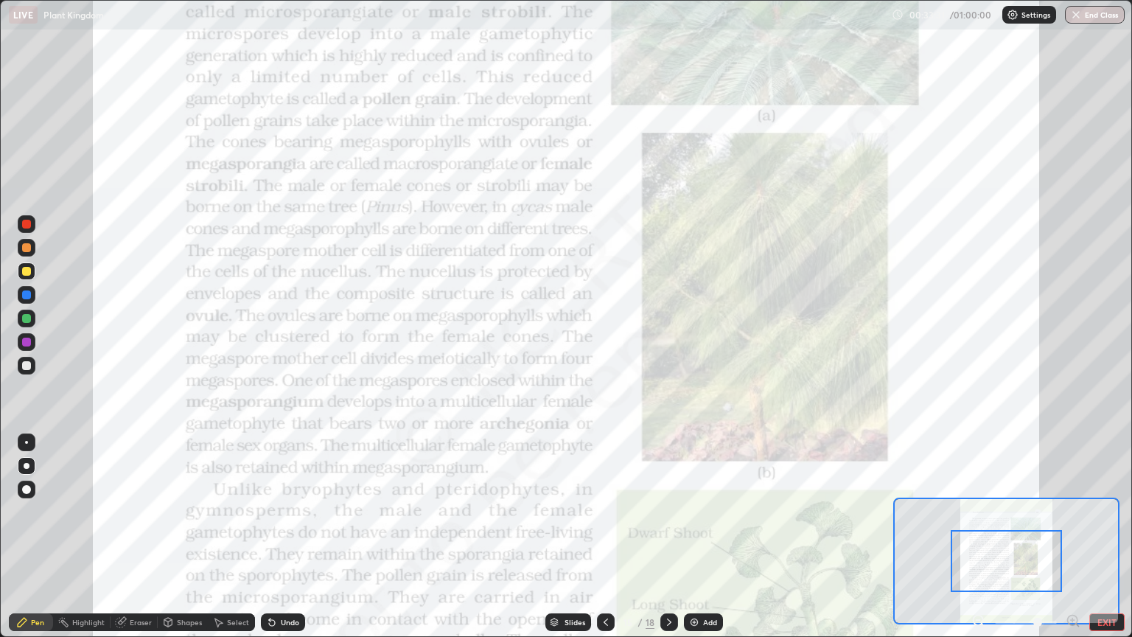  Describe the element at coordinates (710, 622) in the screenshot. I see `div: Add` at that location.